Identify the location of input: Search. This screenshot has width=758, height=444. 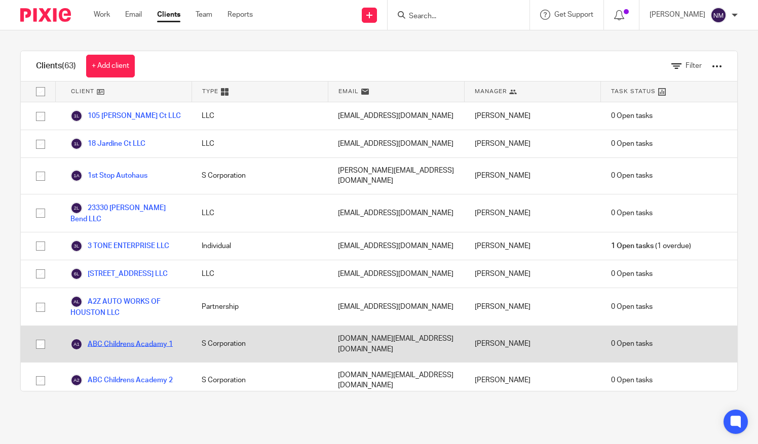
(453, 17).